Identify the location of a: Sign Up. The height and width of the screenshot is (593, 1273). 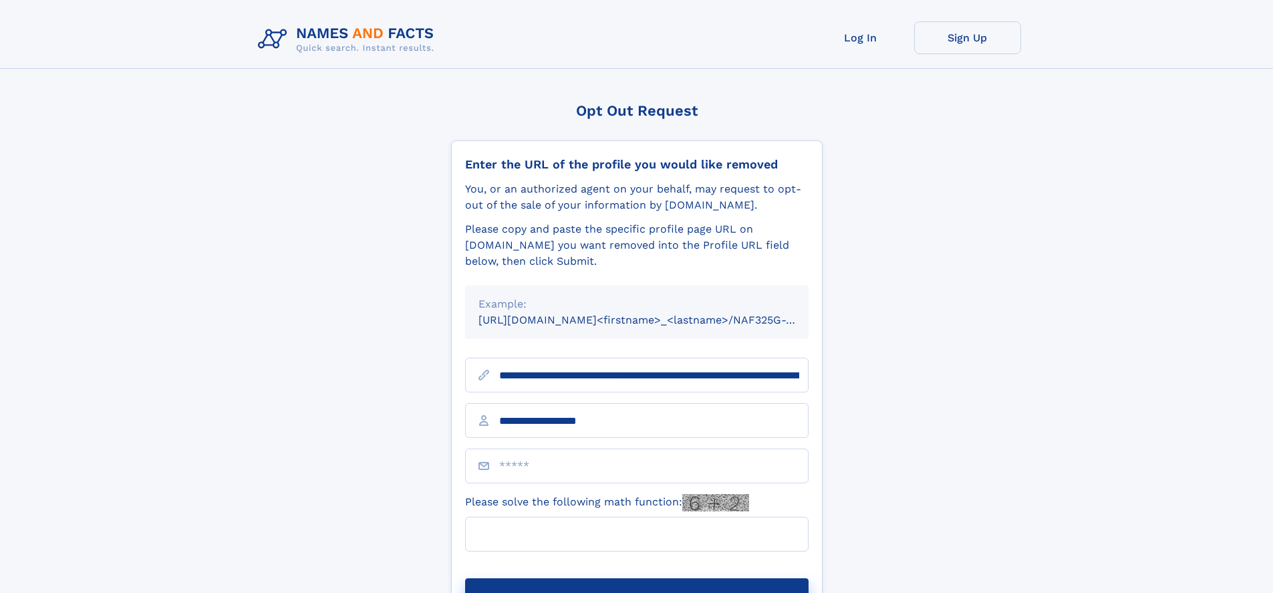
(968, 37).